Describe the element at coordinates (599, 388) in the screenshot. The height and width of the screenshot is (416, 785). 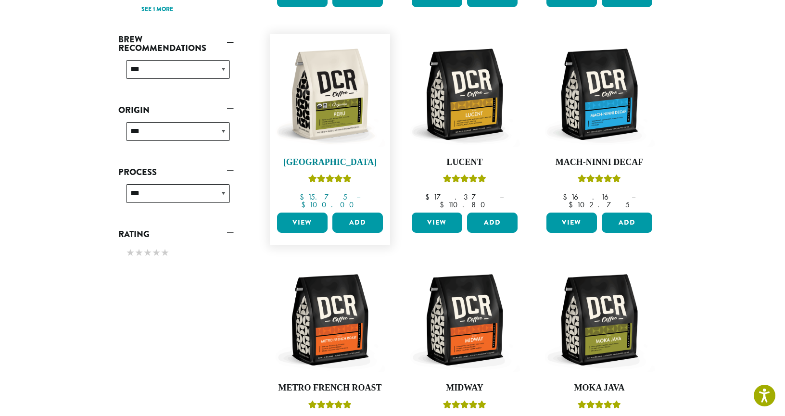
I see `h4: Moka Java` at that location.